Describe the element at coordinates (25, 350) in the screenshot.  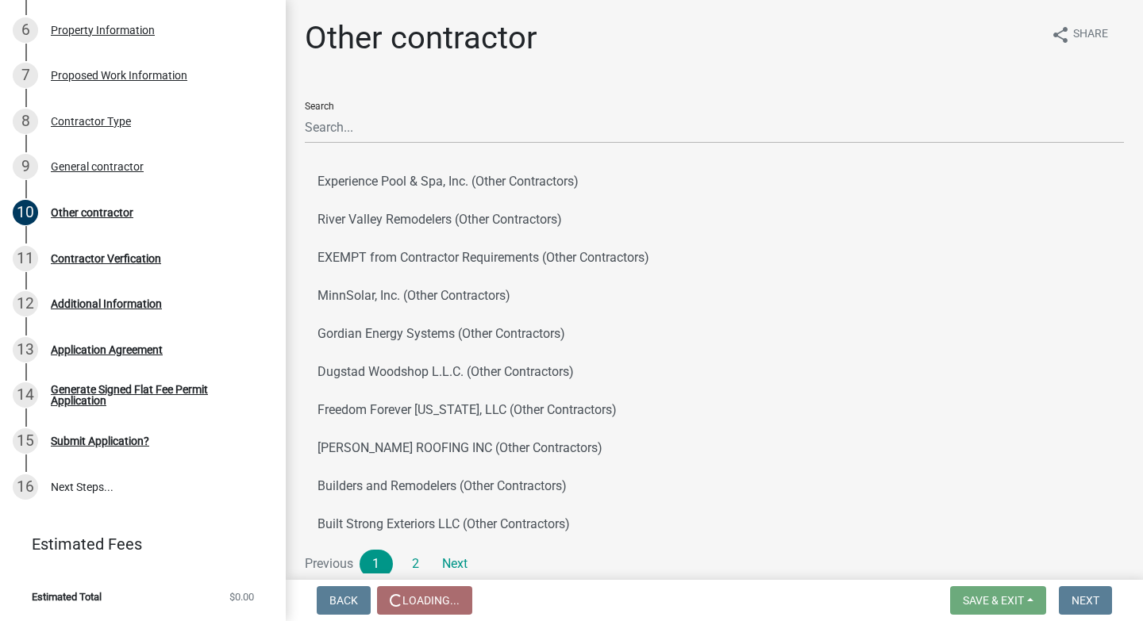
I see `div: 13` at that location.